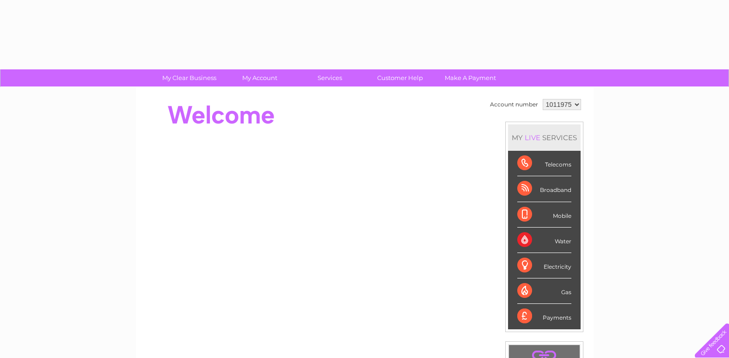 The width and height of the screenshot is (729, 358). I want to click on a: Customer Help, so click(400, 78).